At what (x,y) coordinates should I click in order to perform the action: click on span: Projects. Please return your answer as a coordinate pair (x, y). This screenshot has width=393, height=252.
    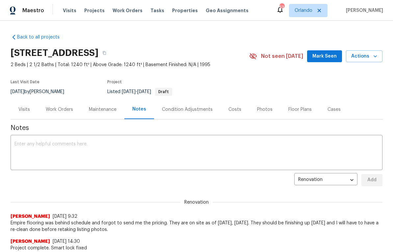
    Looking at the image, I should click on (94, 11).